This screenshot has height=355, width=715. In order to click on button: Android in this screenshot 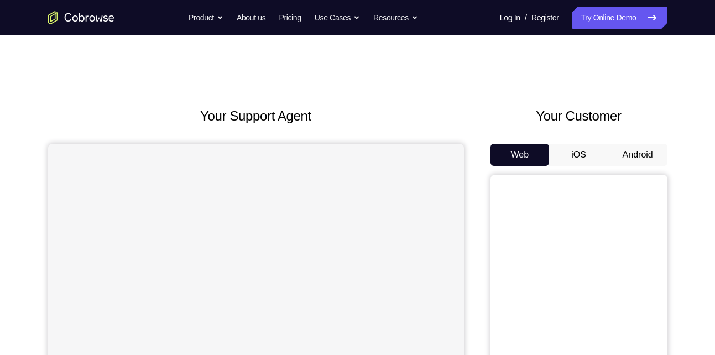, I will do `click(638, 155)`.